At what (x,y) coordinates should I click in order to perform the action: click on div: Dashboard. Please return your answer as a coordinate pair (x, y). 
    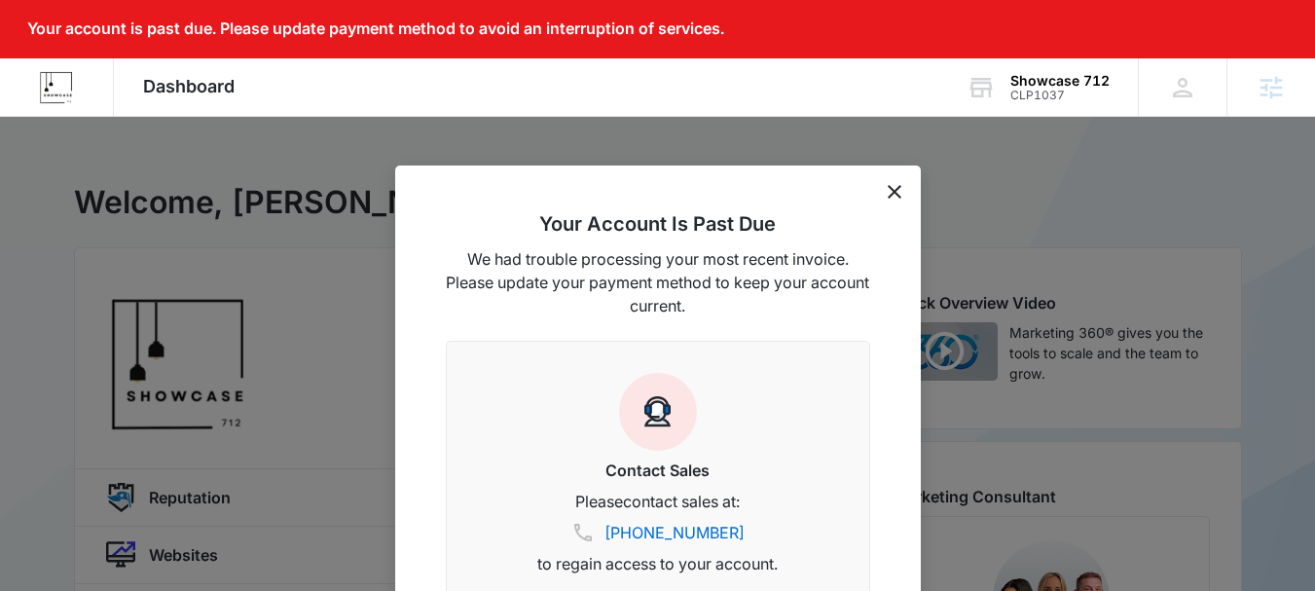
    Looking at the image, I should click on (189, 87).